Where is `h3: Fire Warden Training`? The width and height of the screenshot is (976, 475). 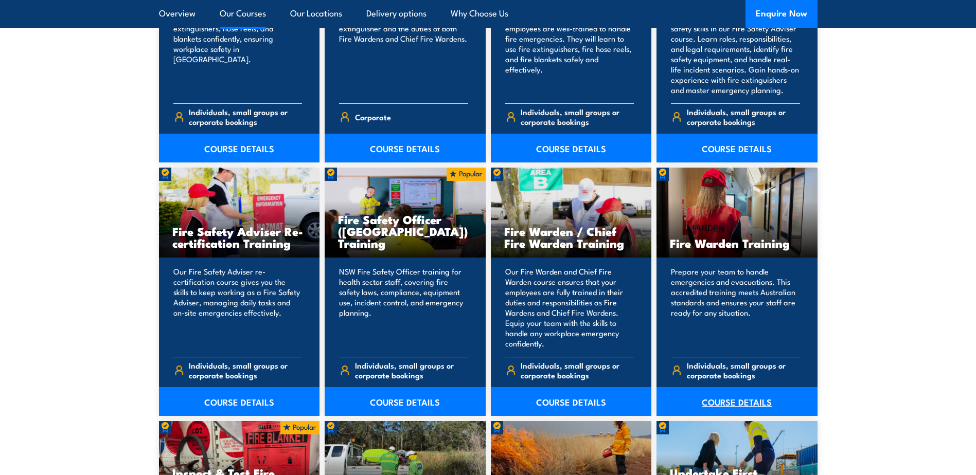
h3: Fire Warden Training is located at coordinates (737, 243).